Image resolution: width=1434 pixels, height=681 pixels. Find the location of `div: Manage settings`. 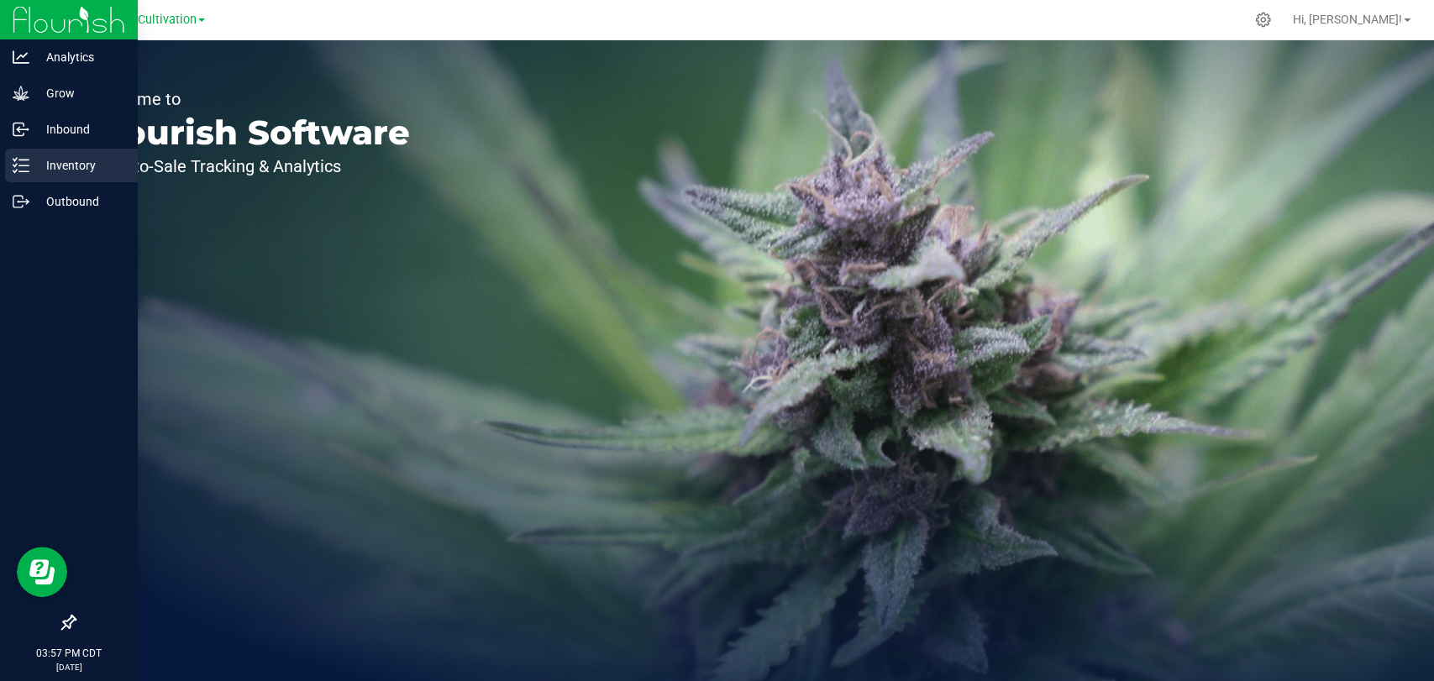

div: Manage settings is located at coordinates (1263, 19).